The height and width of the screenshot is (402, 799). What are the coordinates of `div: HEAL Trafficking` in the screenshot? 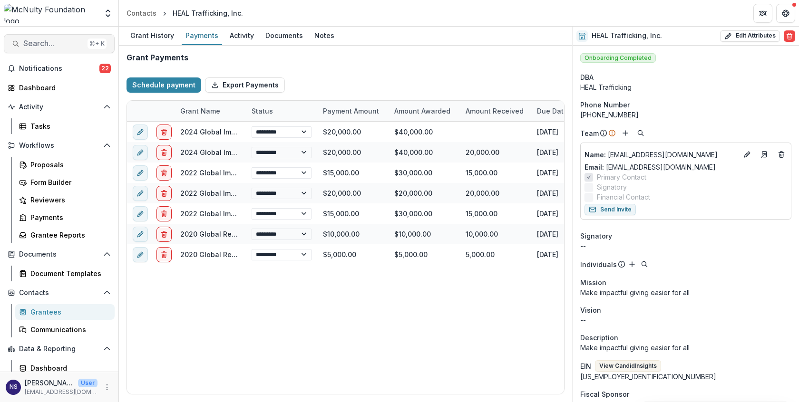 It's located at (685, 87).